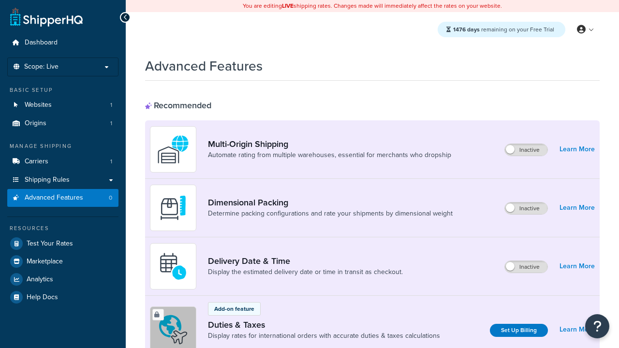 Image resolution: width=619 pixels, height=348 pixels. Describe the element at coordinates (173, 149) in the screenshot. I see `img: WatD5o0RtDAAAAAElFTkSuQmCC` at that location.